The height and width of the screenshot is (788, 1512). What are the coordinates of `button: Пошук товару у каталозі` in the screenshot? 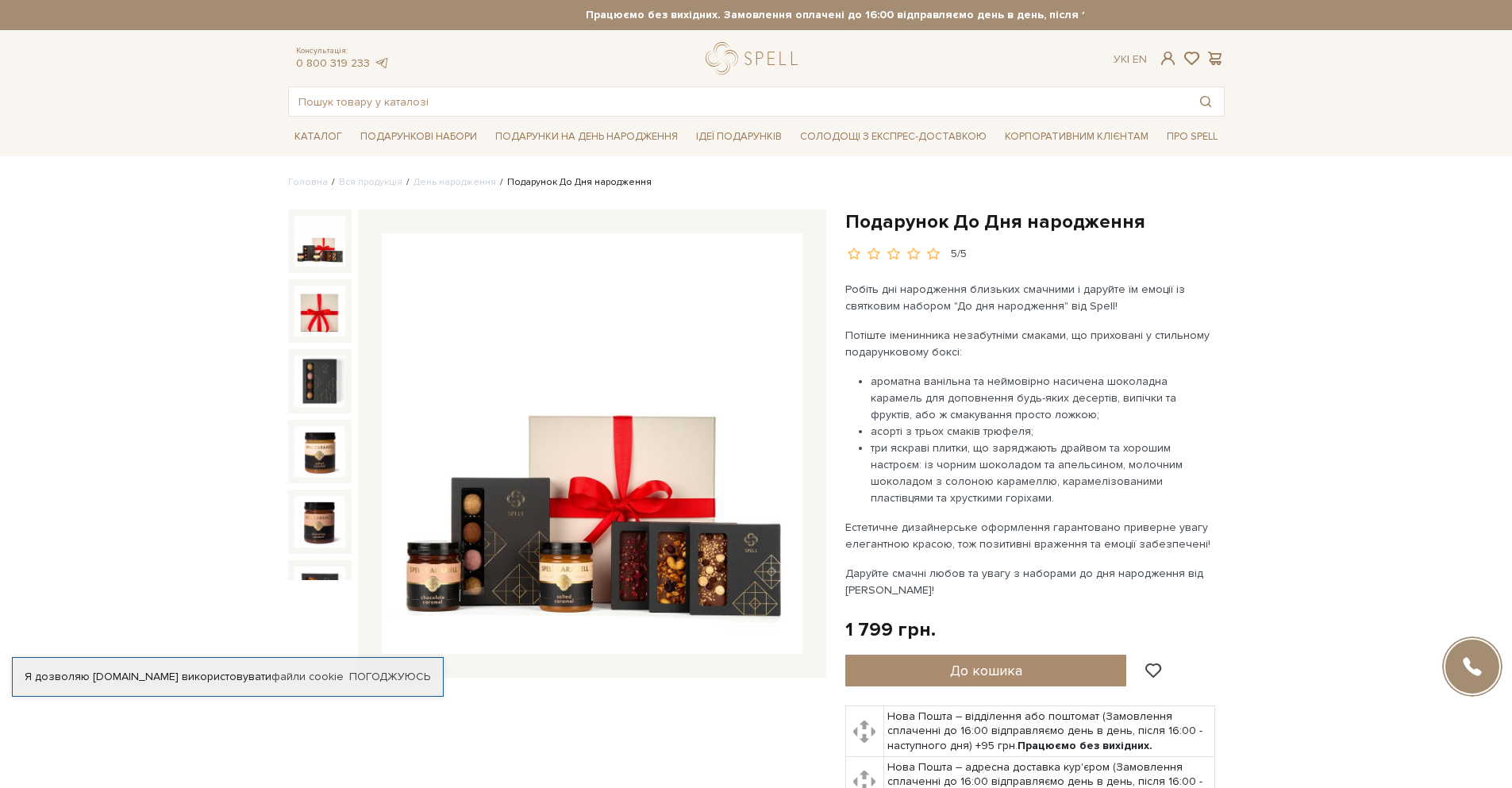 It's located at (1206, 102).